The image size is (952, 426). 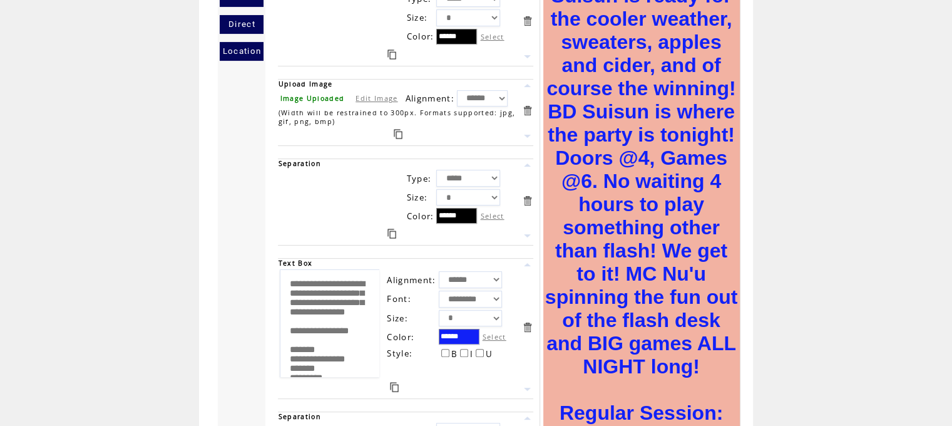 I want to click on a: Location, so click(x=242, y=51).